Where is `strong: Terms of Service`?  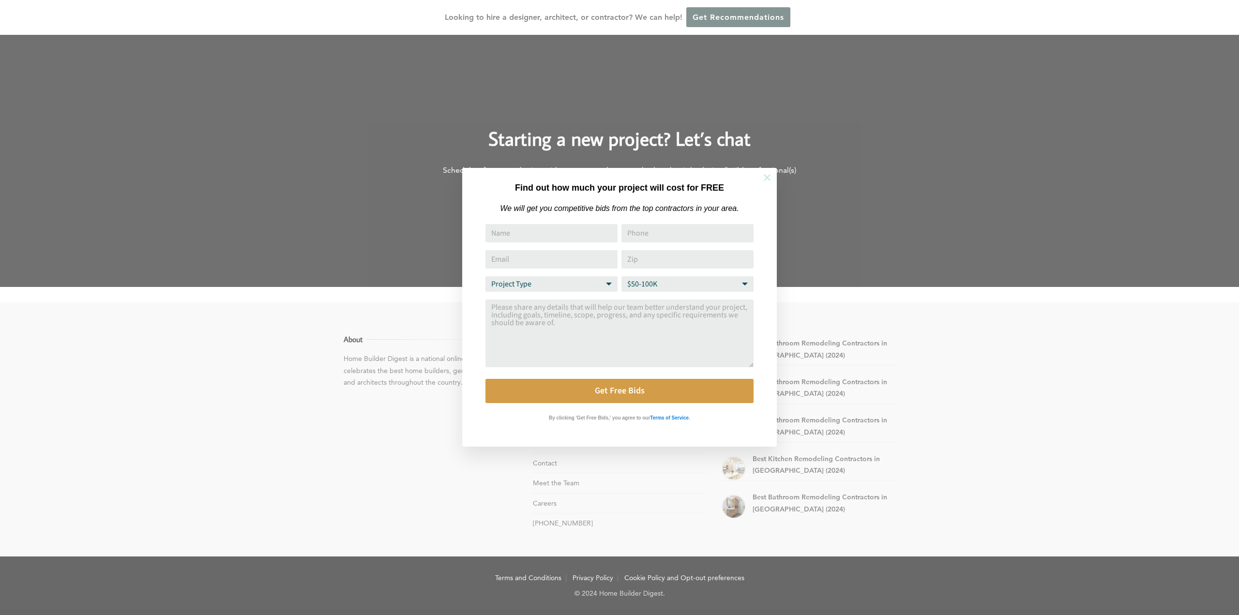 strong: Terms of Service is located at coordinates (669, 418).